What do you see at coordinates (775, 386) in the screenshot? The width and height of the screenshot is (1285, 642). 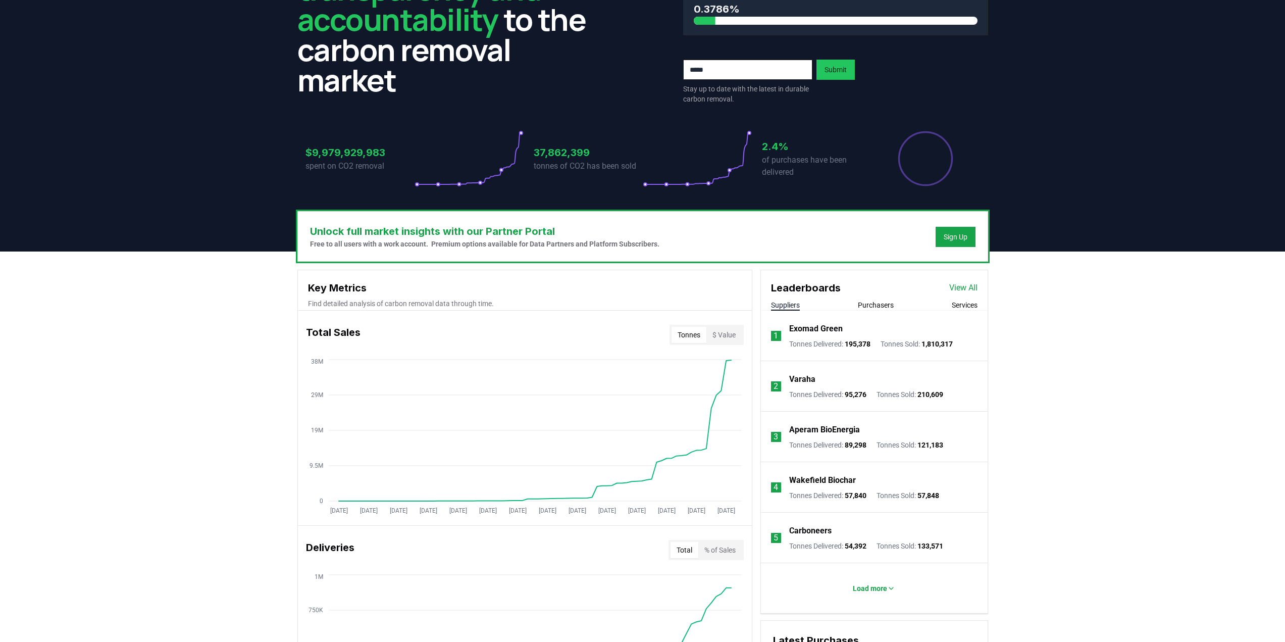 I see `p: 2` at bounding box center [775, 386].